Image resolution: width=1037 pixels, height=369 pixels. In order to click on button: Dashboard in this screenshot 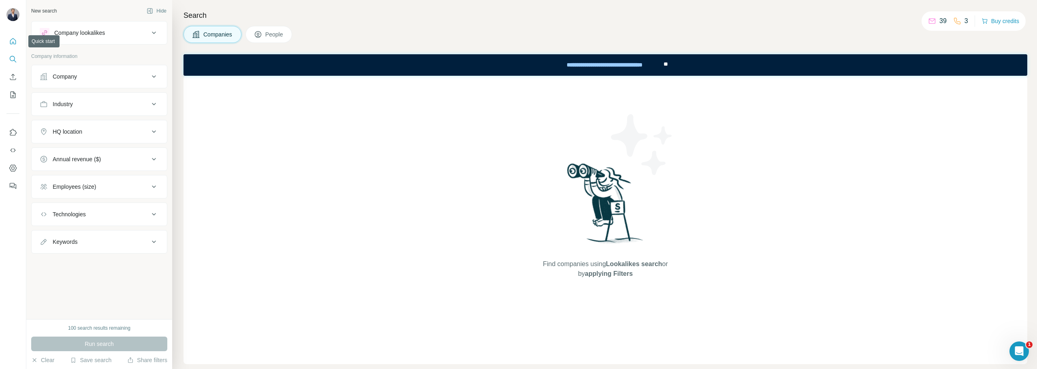, I will do `click(13, 168)`.